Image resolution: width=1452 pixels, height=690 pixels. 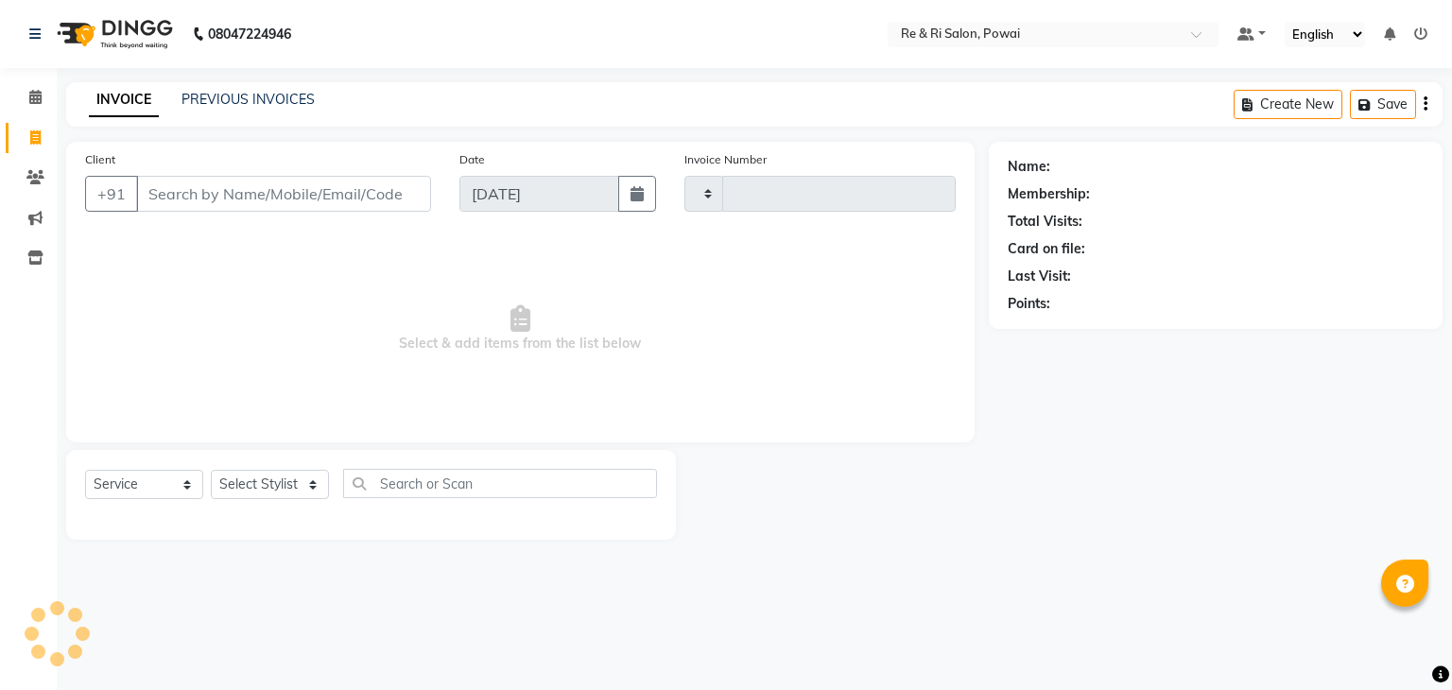 What do you see at coordinates (1045, 221) in the screenshot?
I see `div: Total Visits:` at bounding box center [1045, 221].